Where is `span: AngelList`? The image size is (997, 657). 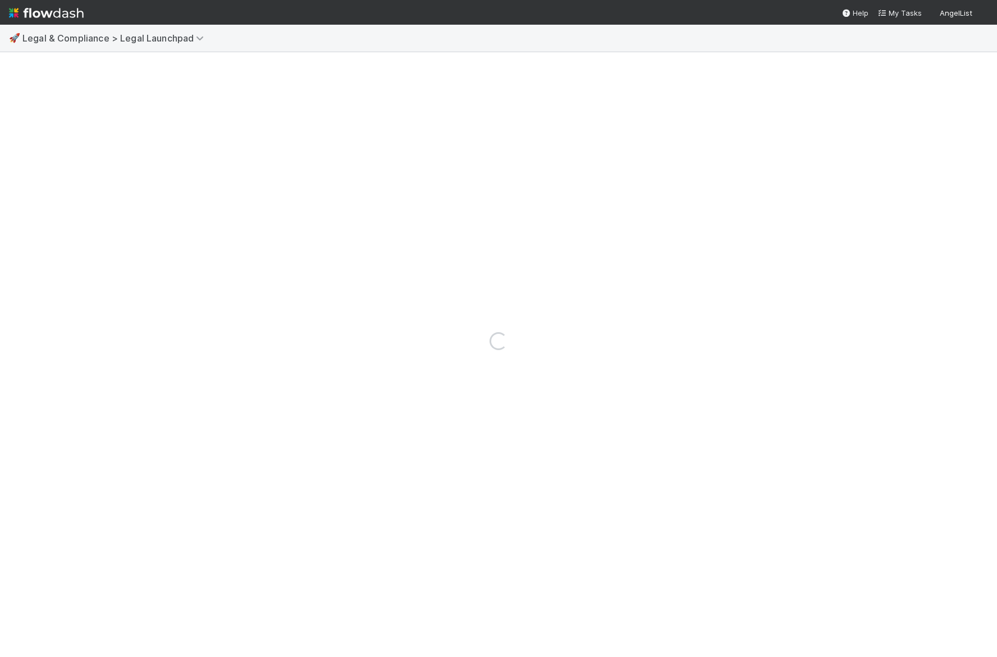
span: AngelList is located at coordinates (956, 13).